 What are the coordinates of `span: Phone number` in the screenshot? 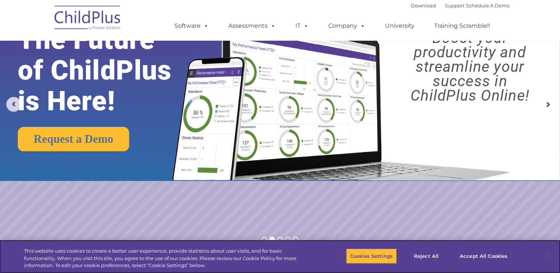 It's located at (118, 82).